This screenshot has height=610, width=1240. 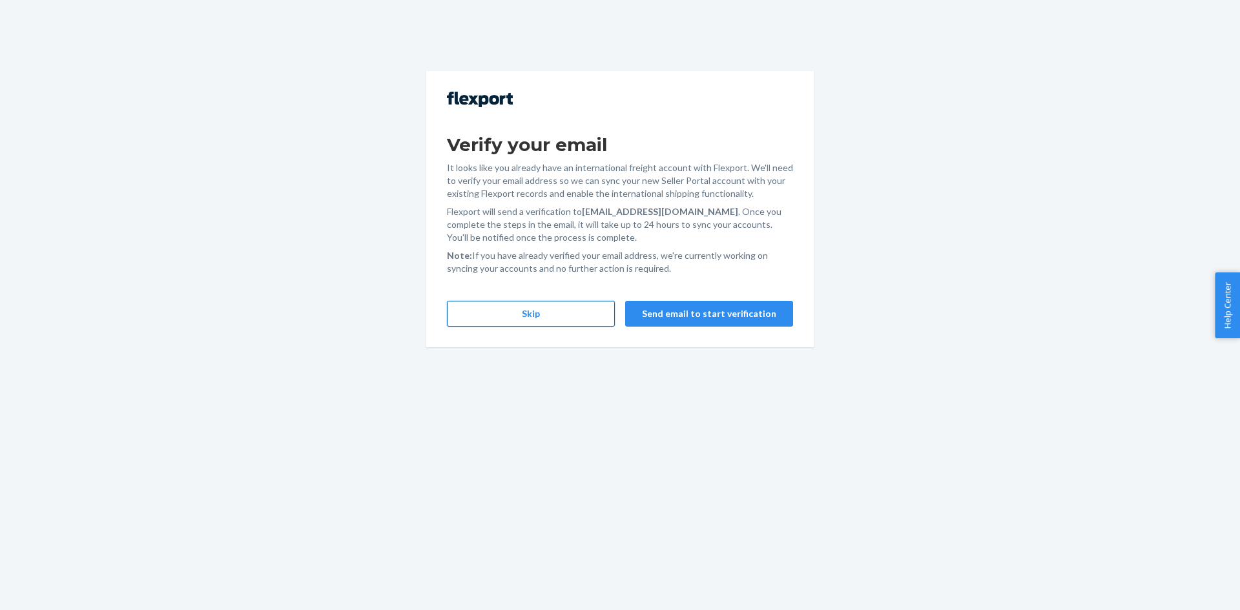 I want to click on img: Flexport logo, so click(x=480, y=99).